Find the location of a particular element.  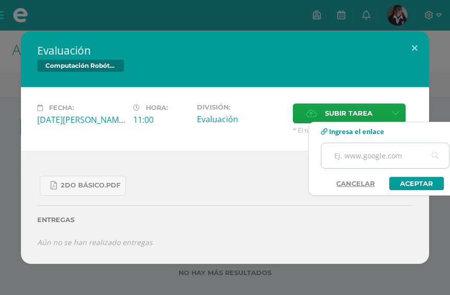

div: 11:00 is located at coordinates (161, 120).